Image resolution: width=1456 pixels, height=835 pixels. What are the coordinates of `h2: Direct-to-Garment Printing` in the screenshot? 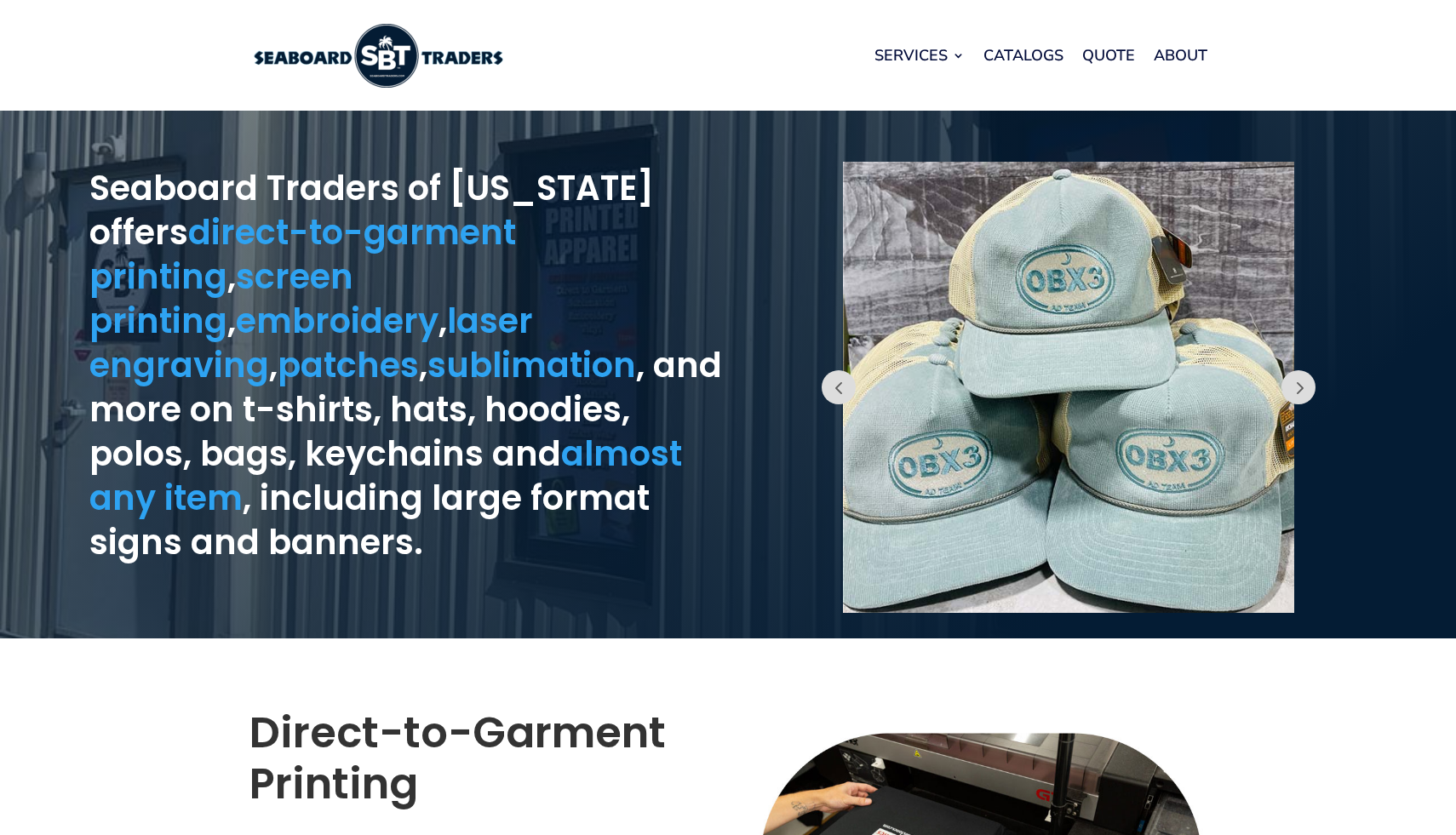 It's located at (476, 763).